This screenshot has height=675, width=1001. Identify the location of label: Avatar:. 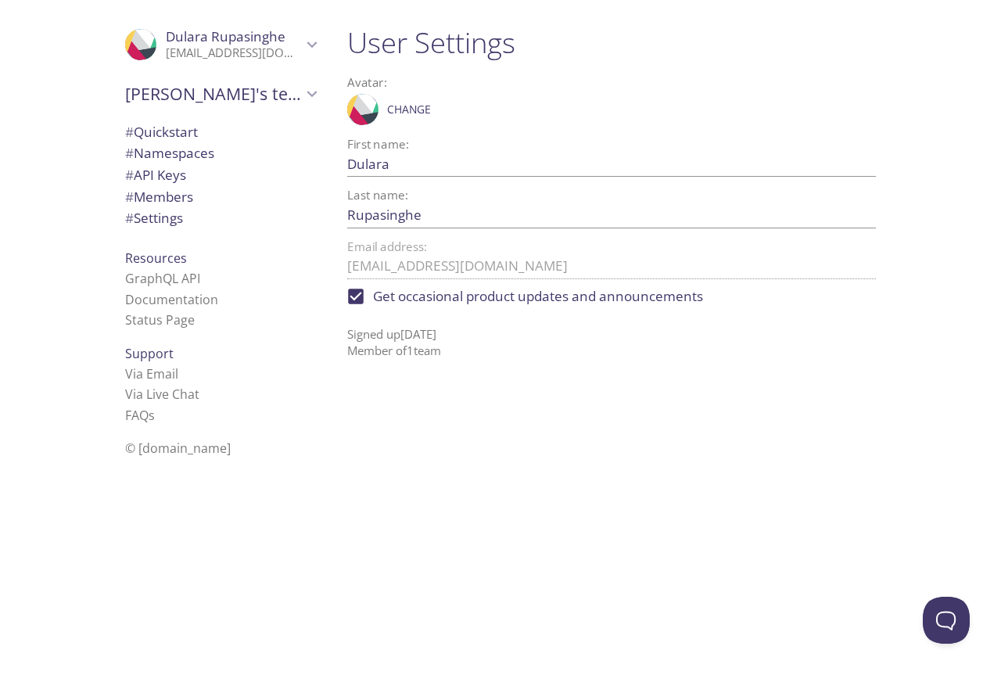
(580, 82).